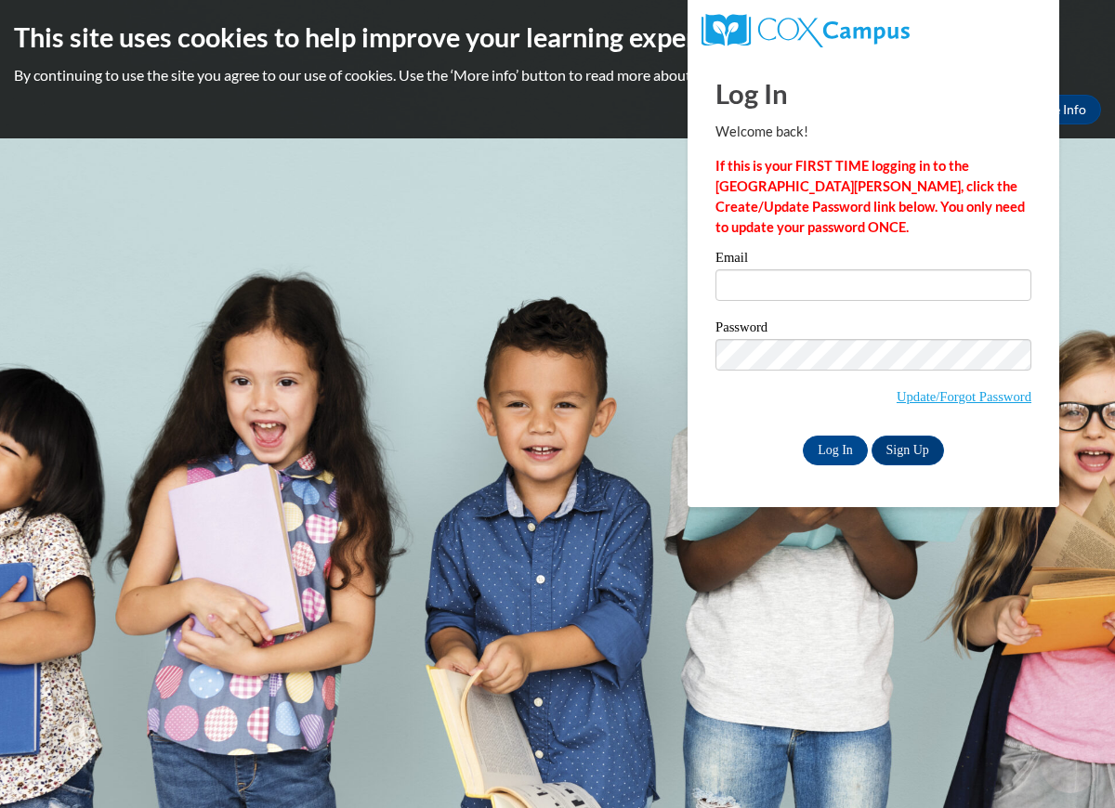  Describe the element at coordinates (835, 451) in the screenshot. I see `input: Log In` at that location.